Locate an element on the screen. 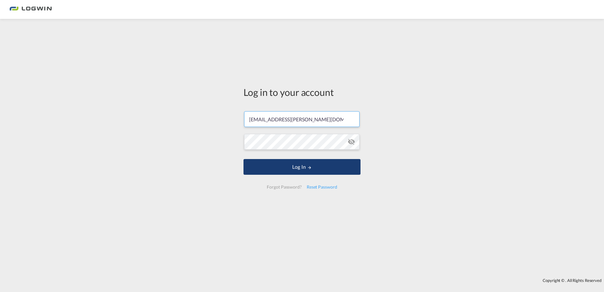 This screenshot has height=292, width=604. input: Enter email/phone number is located at coordinates (302, 119).